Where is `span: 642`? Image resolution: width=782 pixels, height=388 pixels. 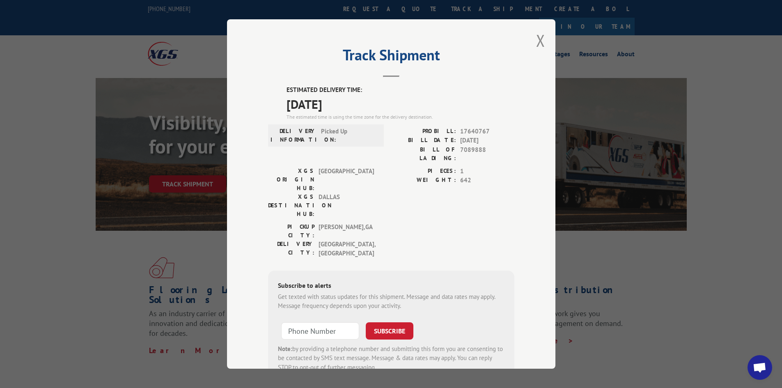 span: 642 is located at coordinates (487, 180).